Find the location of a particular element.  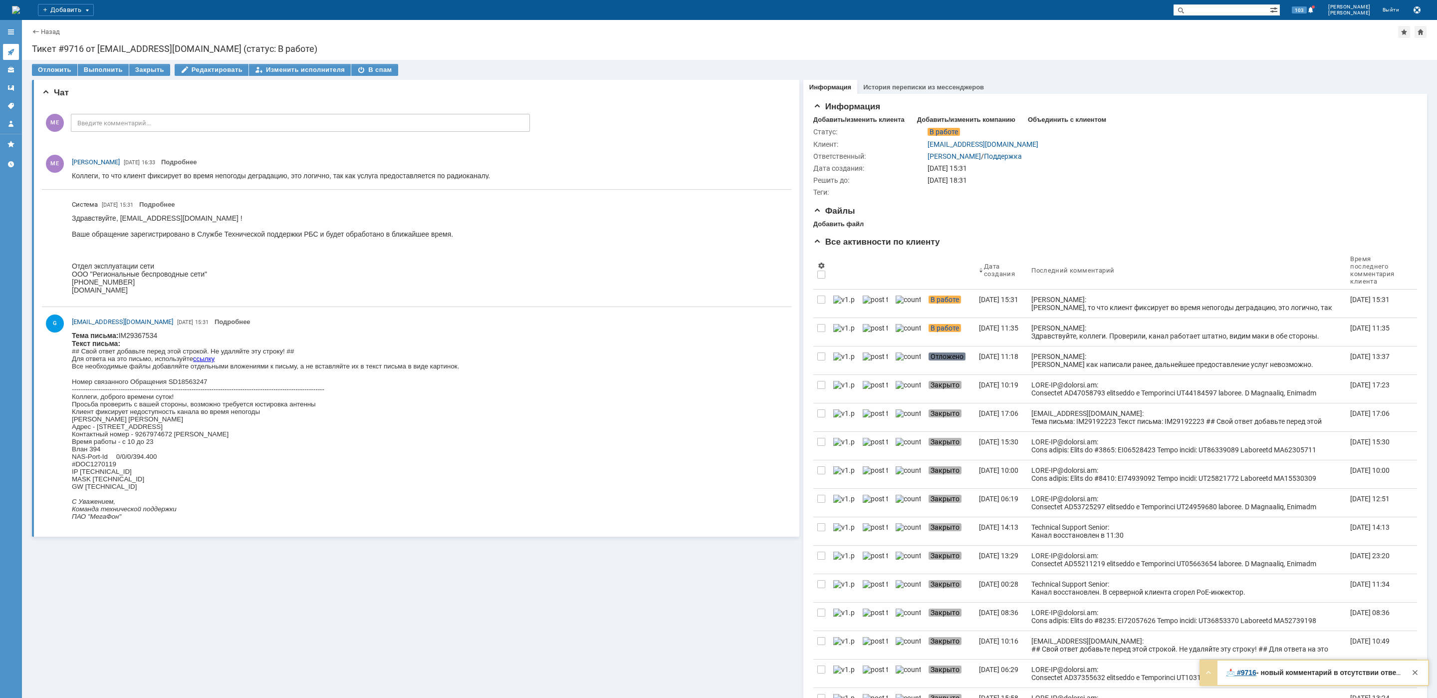

div: Решить до: is located at coordinates (869, 180).